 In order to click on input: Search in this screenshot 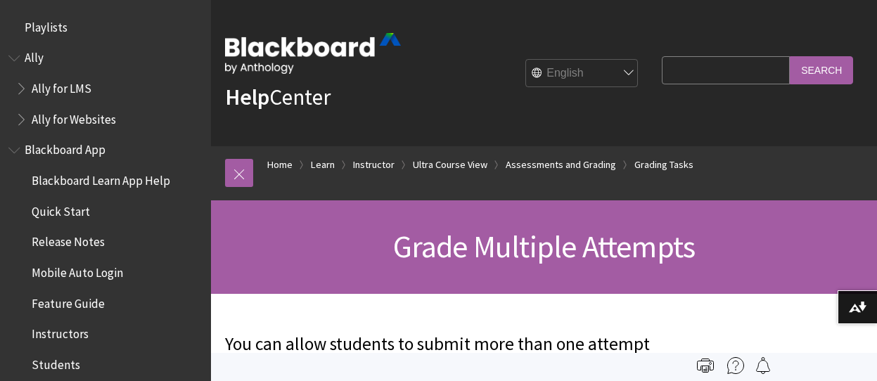, I will do `click(821, 70)`.